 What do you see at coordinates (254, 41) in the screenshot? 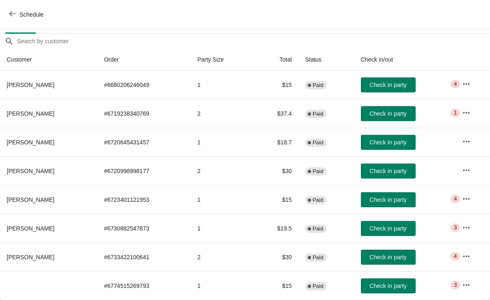
I see `input: Search by customer` at bounding box center [254, 41].